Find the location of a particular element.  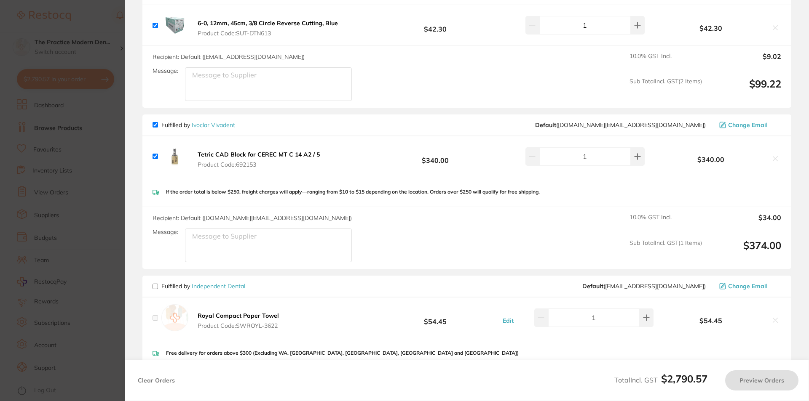

a: Independent Dental is located at coordinates (218, 286).